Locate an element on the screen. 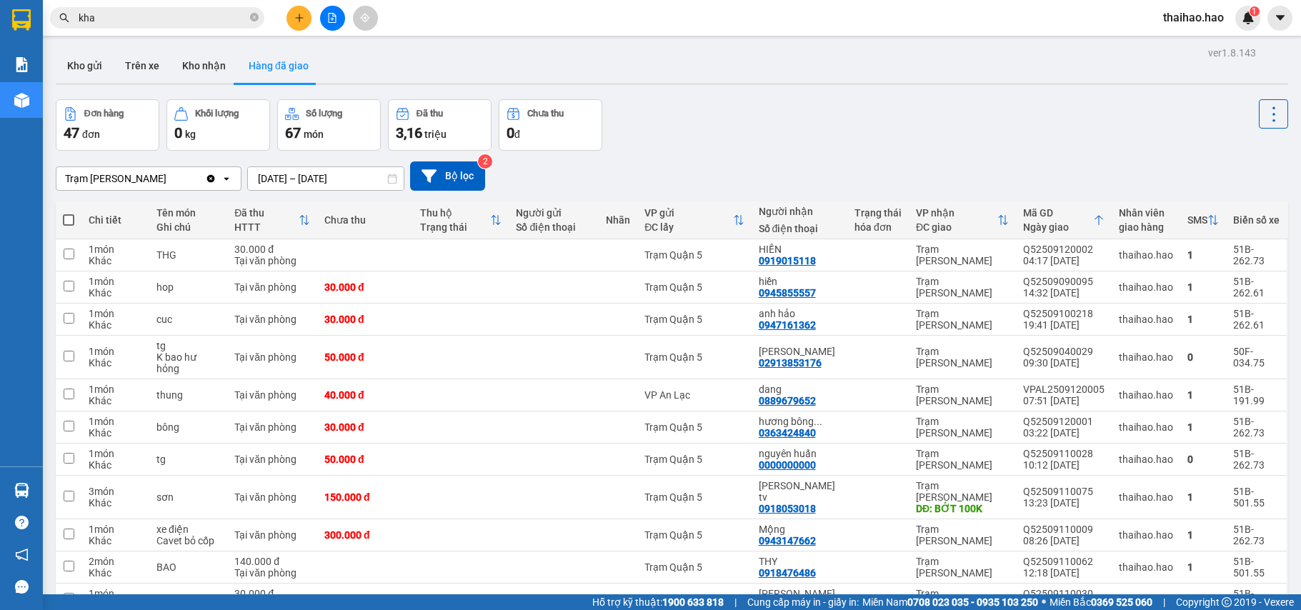 This screenshot has height=610, width=1301. div: anh hảo is located at coordinates (799, 314).